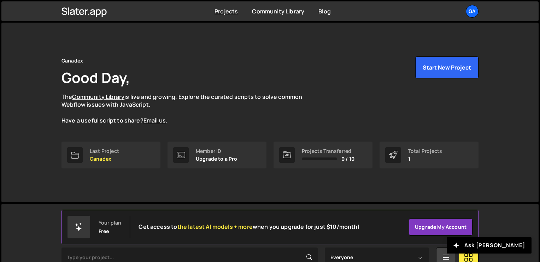 This screenshot has height=262, width=540. Describe the element at coordinates (154, 120) in the screenshot. I see `a: Email us` at that location.